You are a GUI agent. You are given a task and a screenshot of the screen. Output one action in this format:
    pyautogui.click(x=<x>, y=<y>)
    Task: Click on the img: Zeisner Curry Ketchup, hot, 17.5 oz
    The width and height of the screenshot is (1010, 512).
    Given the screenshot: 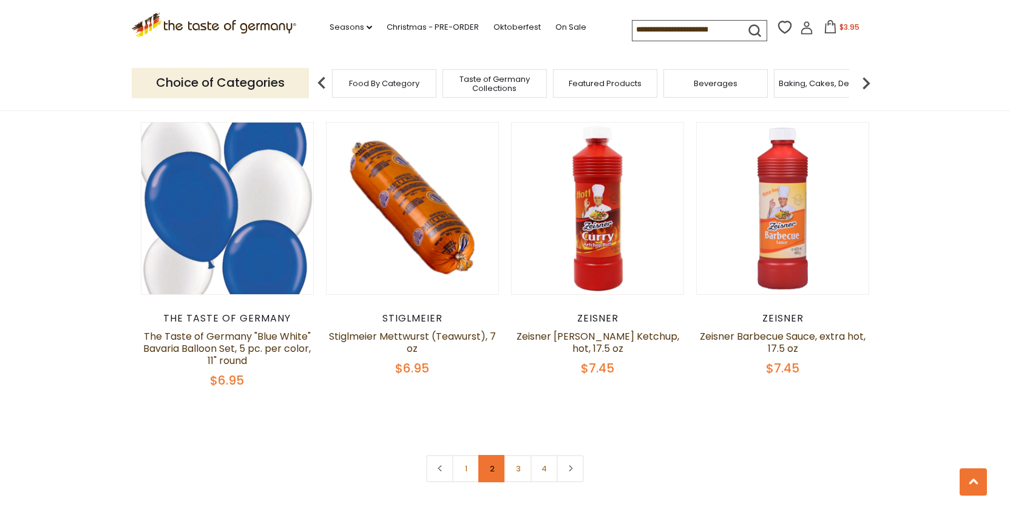 What is the action you would take?
    pyautogui.click(x=598, y=208)
    